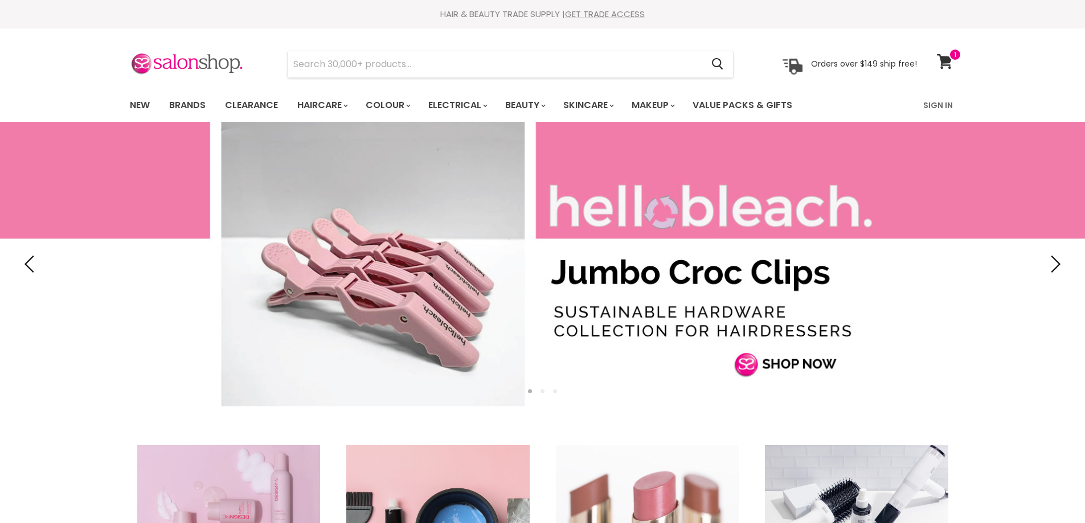  I want to click on button: Search, so click(718, 64).